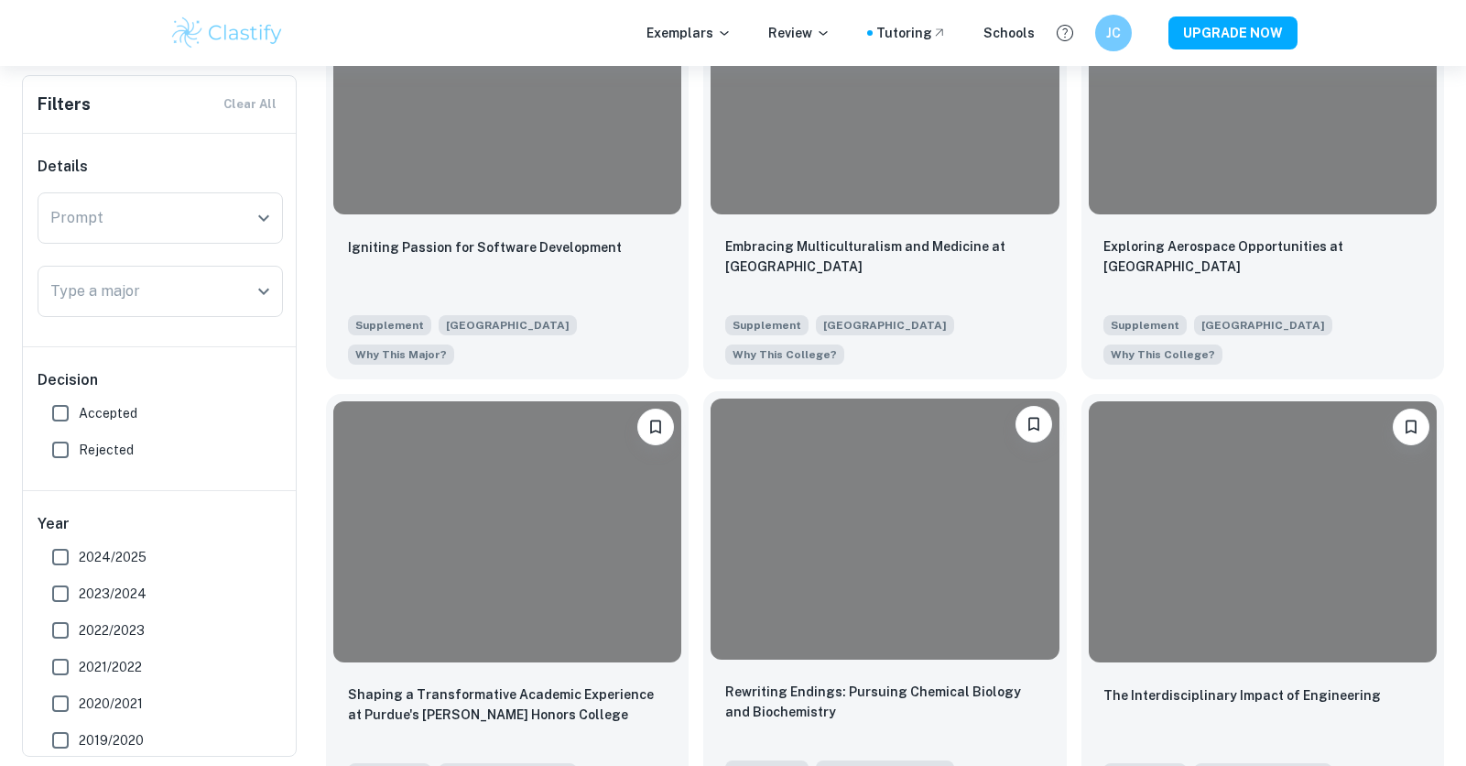 This screenshot has height=766, width=1466. I want to click on button: UPGRADE NOW, so click(1233, 33).